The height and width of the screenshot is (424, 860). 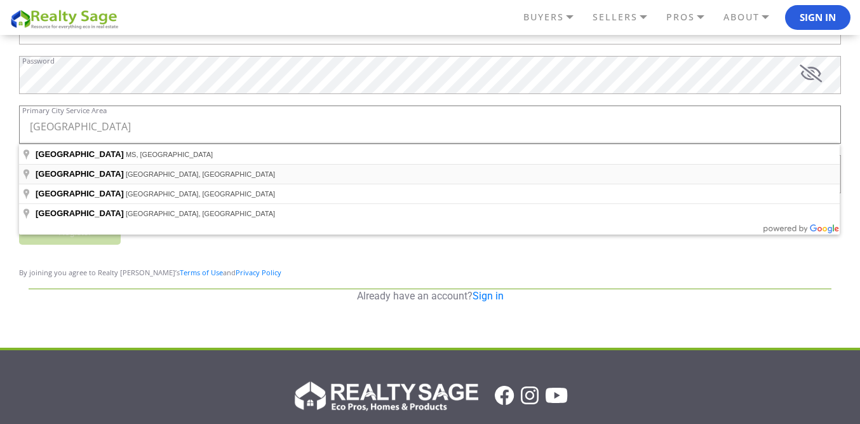 What do you see at coordinates (385, 395) in the screenshot?
I see `img: Realty Sage Logo` at bounding box center [385, 395].